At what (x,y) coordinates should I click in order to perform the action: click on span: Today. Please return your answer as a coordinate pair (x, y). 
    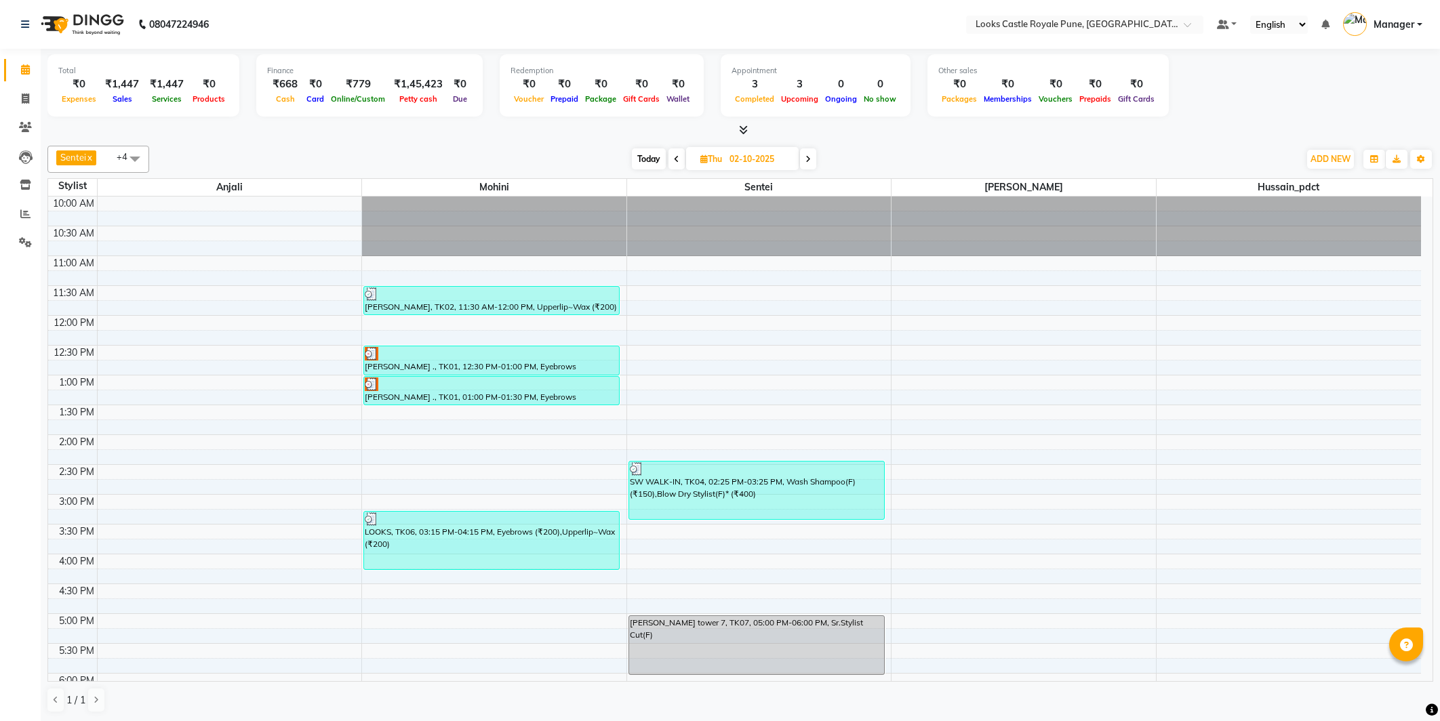
    Looking at the image, I should click on (649, 159).